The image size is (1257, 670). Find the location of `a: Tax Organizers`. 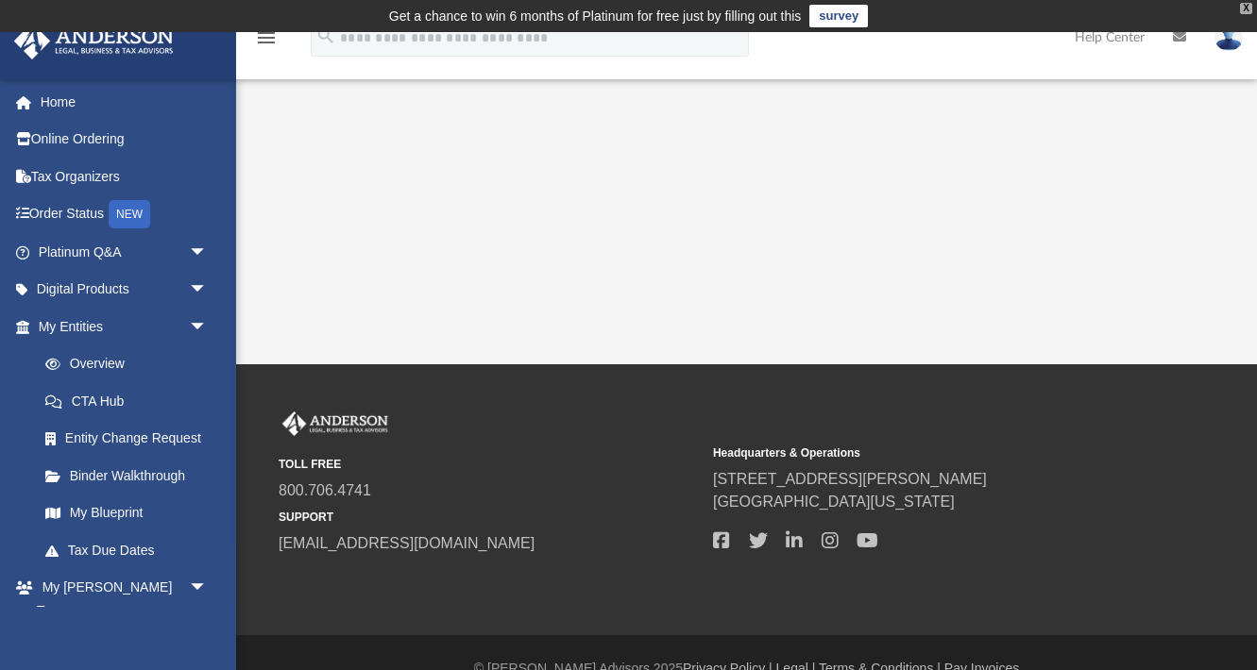

a: Tax Organizers is located at coordinates (125, 177).